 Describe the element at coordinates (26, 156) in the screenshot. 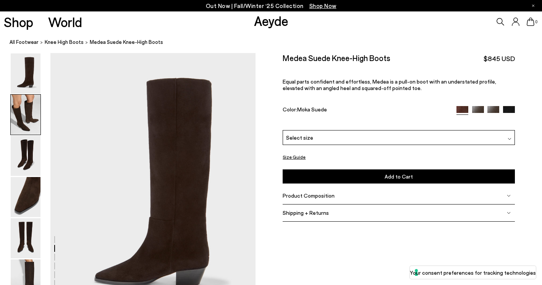

I see `img: Medea Suede Knee-High Boots - Image 3` at that location.